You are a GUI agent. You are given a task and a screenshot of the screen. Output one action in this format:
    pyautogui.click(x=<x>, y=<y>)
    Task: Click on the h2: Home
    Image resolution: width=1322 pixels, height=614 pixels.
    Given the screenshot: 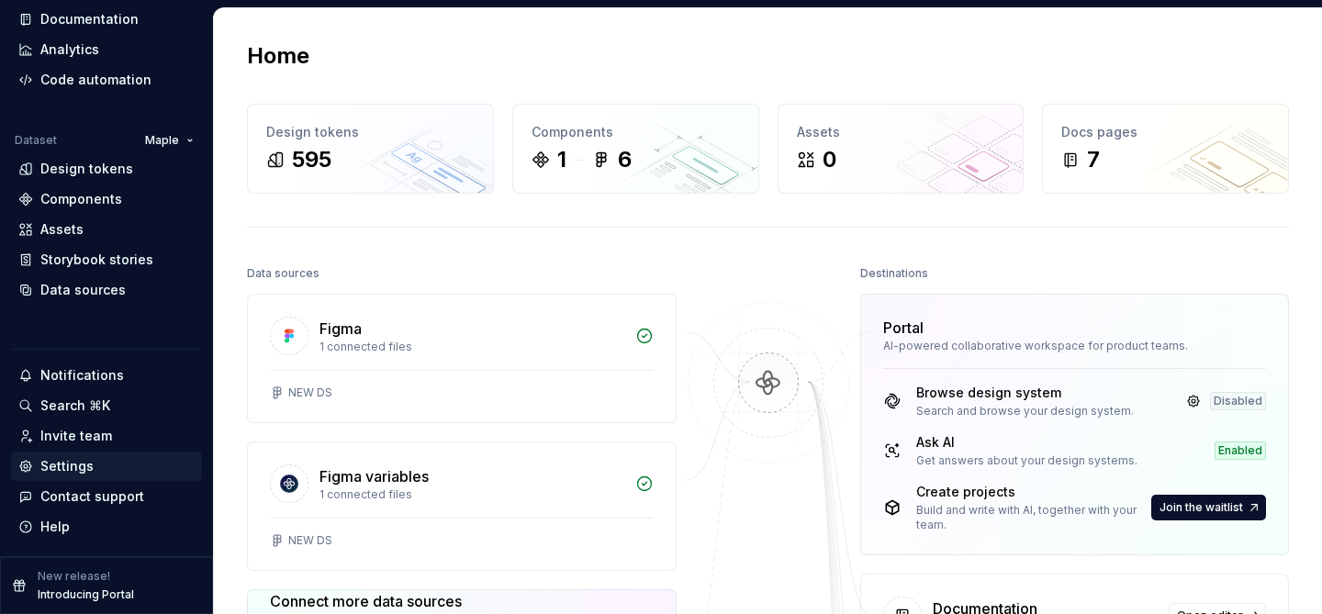 What is the action you would take?
    pyautogui.click(x=278, y=56)
    